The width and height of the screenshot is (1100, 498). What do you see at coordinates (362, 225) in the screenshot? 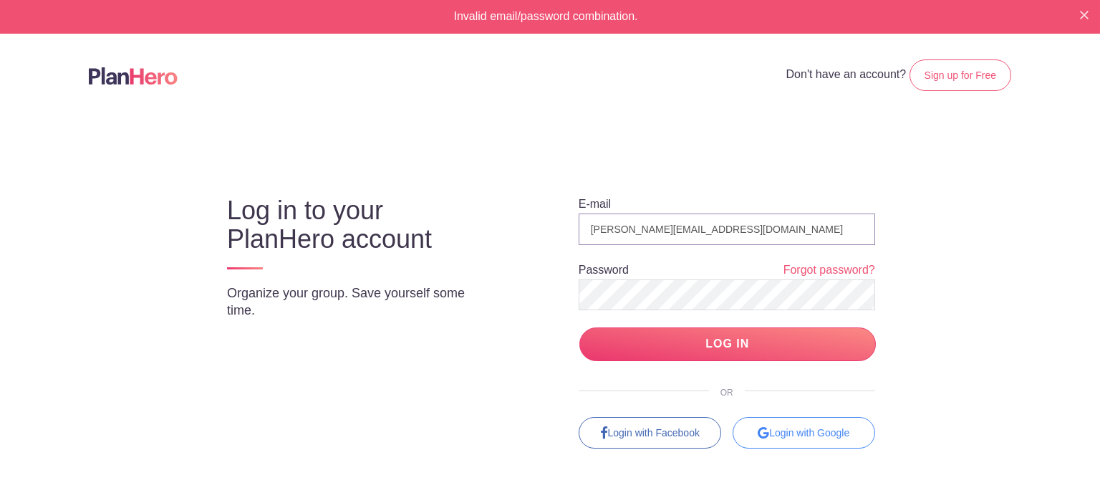
I see `h3: Log in to your PlanHero account` at bounding box center [362, 225].